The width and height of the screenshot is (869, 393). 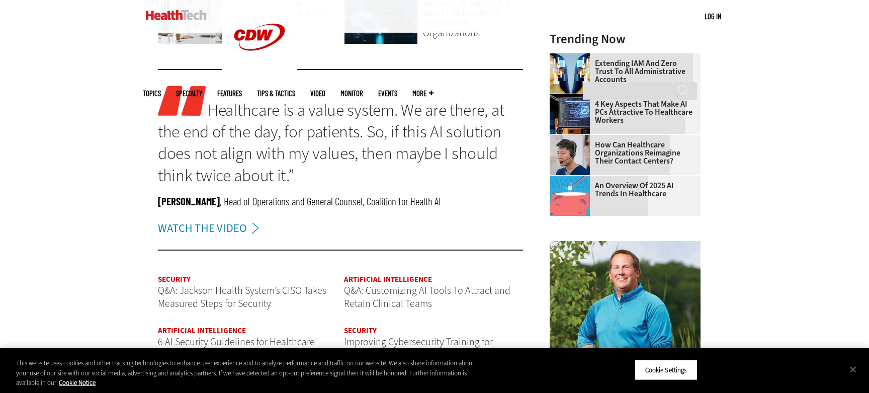 What do you see at coordinates (242, 297) in the screenshot?
I see `span: Q&A: Jackson Health System’s CISO Takes Measured Steps for Security` at bounding box center [242, 297].